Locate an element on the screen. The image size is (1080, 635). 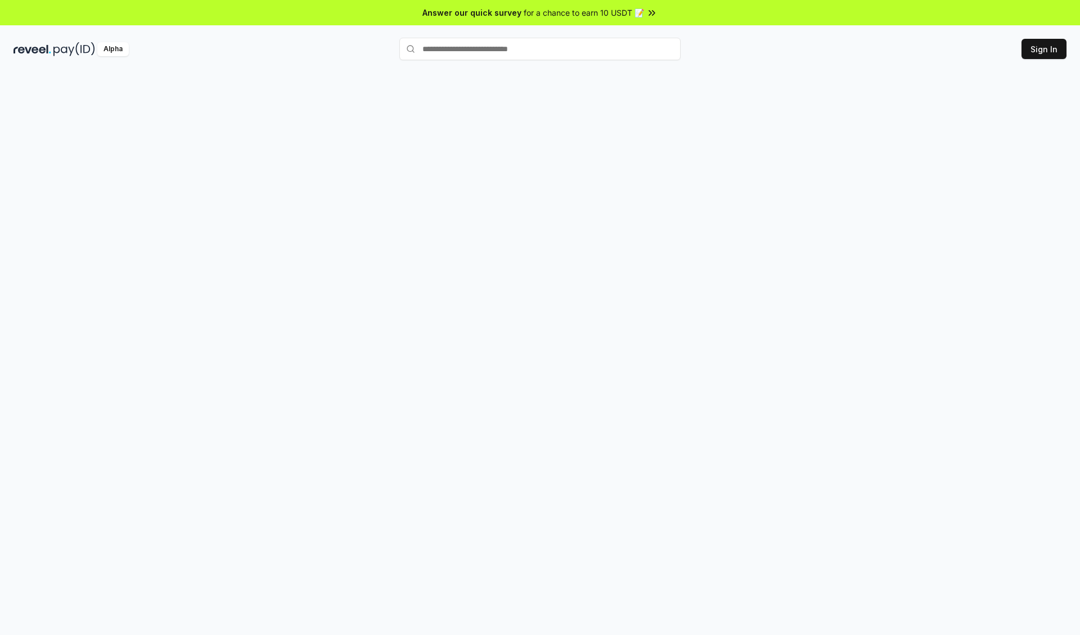
span: for a chance to earn 10 USDT 📝 is located at coordinates (584, 12).